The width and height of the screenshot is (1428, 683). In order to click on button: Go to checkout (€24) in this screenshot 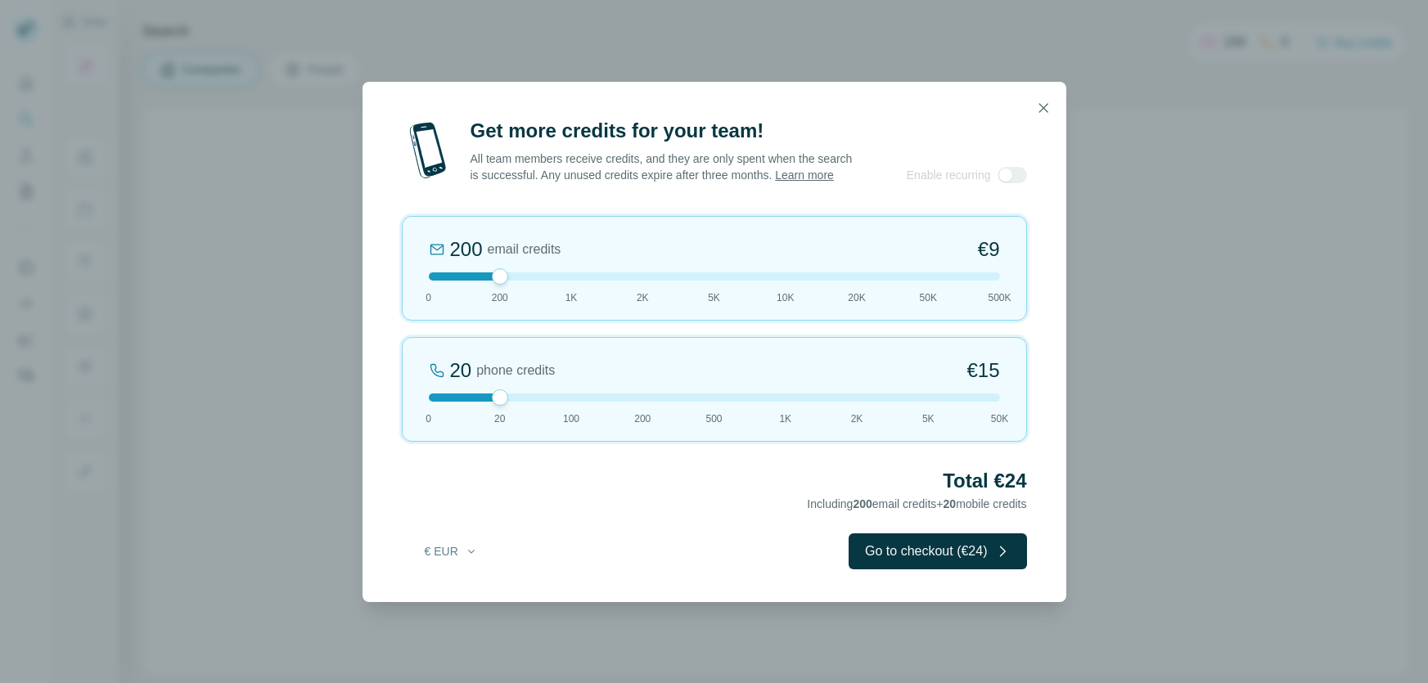, I will do `click(937, 551)`.